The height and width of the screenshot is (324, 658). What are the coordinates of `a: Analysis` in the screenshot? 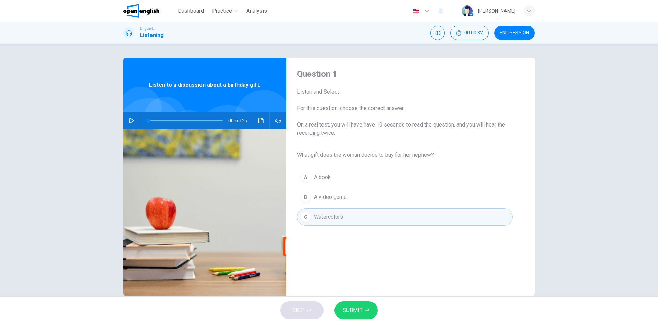 It's located at (257, 11).